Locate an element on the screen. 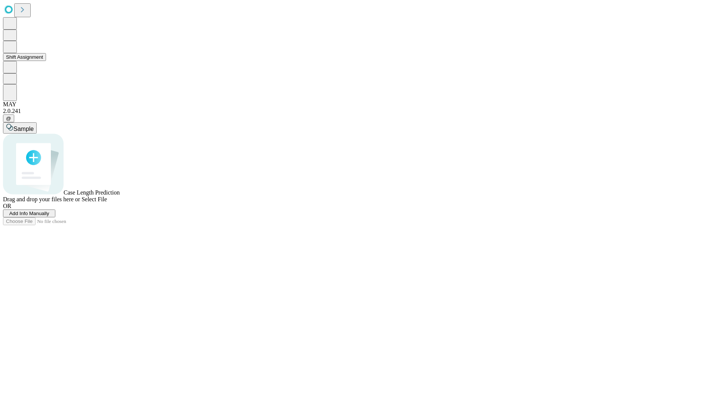 Image resolution: width=718 pixels, height=404 pixels. button: Add Info Manually is located at coordinates (29, 213).